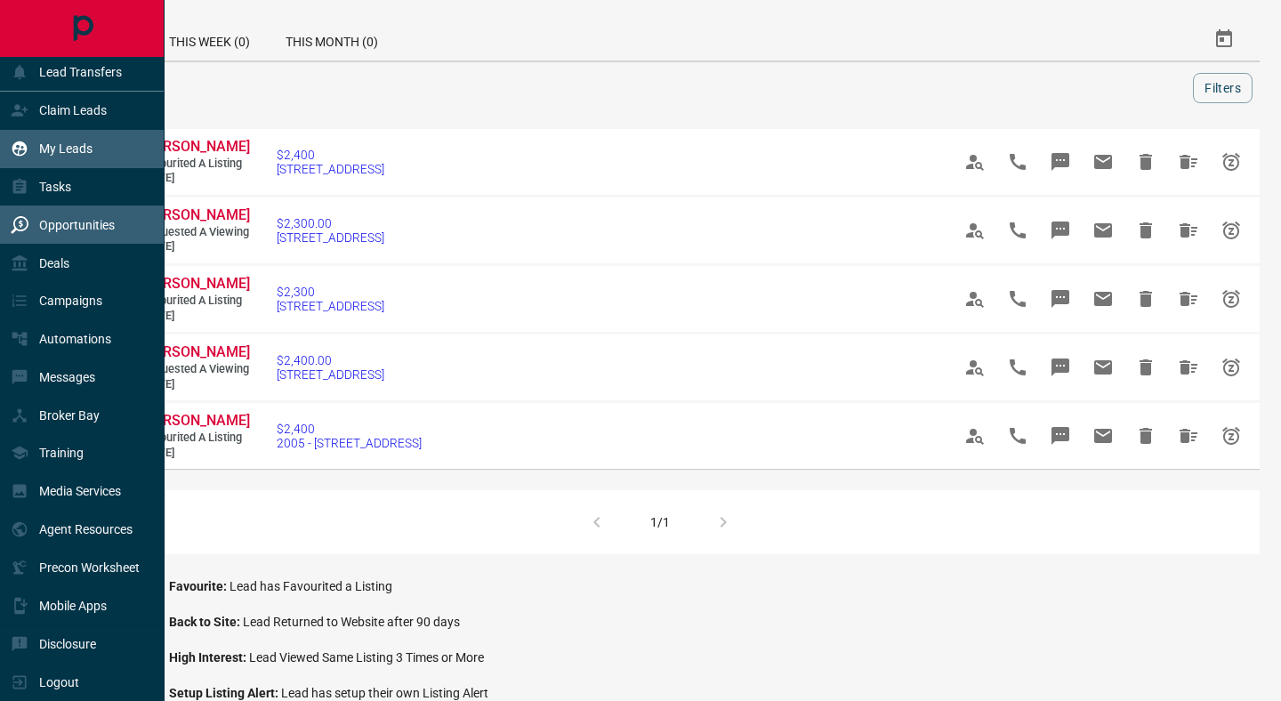 The image size is (1281, 701). Describe the element at coordinates (330, 223) in the screenshot. I see `span: $2,300.00` at that location.